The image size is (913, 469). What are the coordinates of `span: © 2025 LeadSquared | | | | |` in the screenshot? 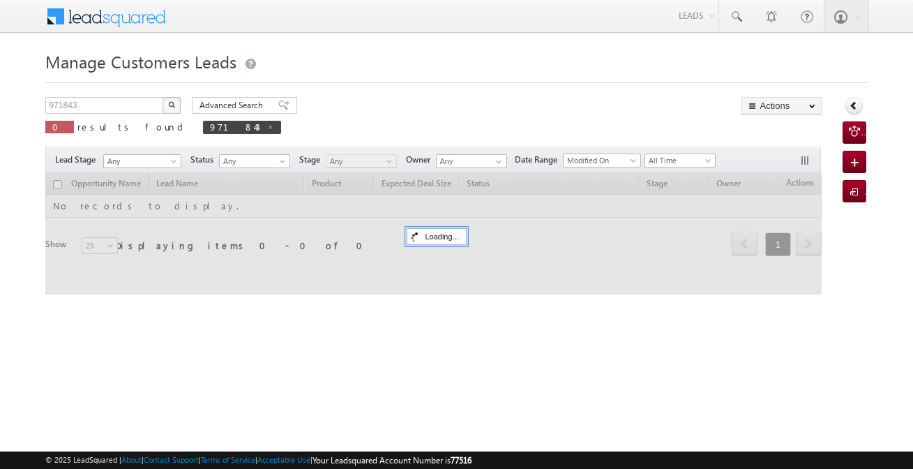 It's located at (258, 460).